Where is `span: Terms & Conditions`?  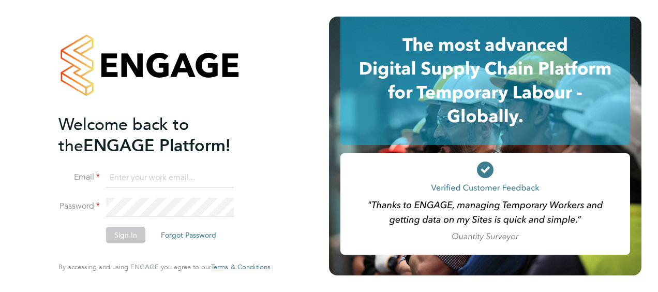 span: Terms & Conditions is located at coordinates (241, 267).